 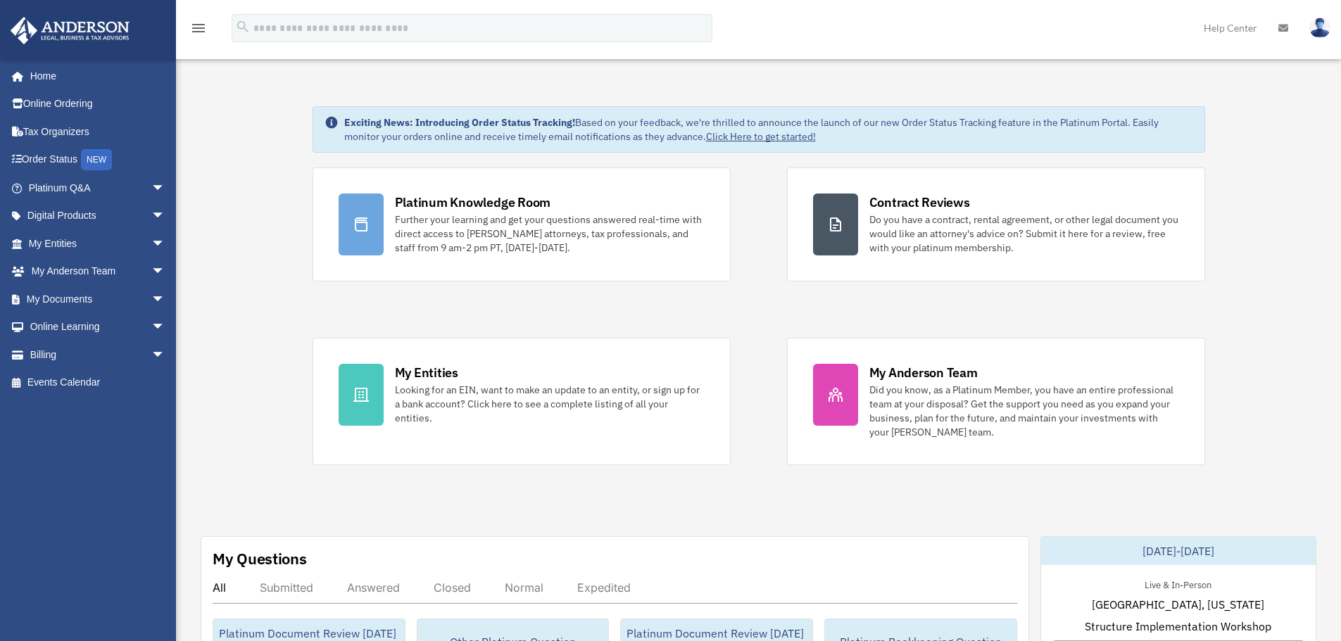 What do you see at coordinates (98, 327) in the screenshot?
I see `a: Online Learningarrow_drop_down` at bounding box center [98, 327].